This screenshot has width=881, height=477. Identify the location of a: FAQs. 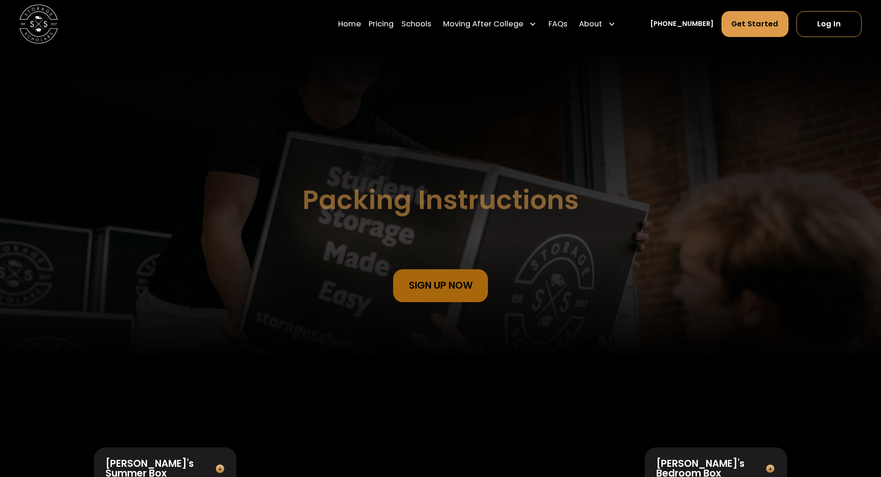
(558, 24).